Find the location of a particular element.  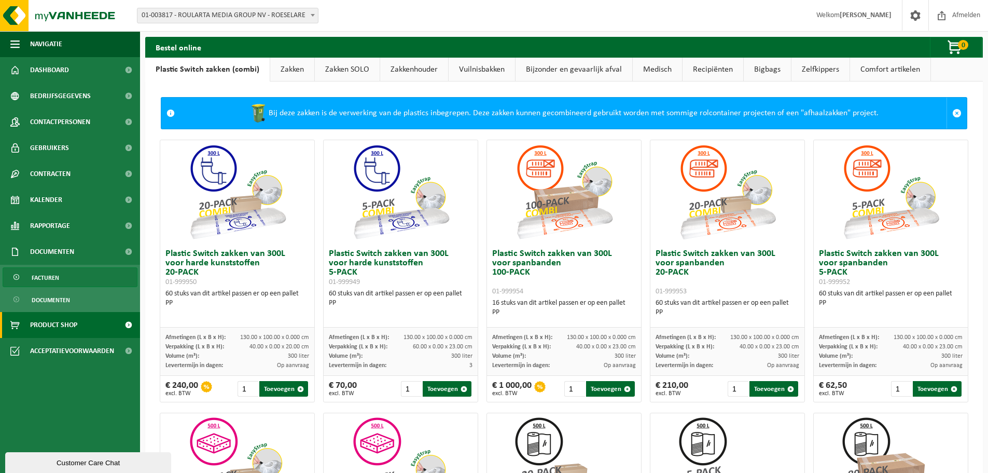

span: Kalender is located at coordinates (46, 200).